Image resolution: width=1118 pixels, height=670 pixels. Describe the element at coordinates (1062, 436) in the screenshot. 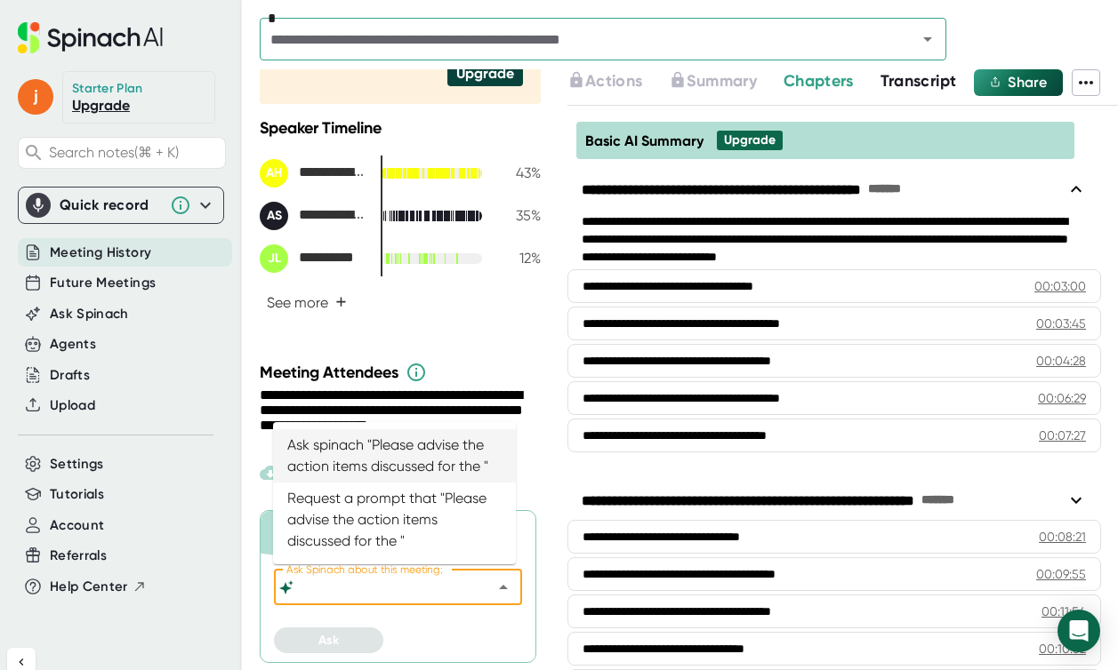

I see `div: 00:07:27` at that location.